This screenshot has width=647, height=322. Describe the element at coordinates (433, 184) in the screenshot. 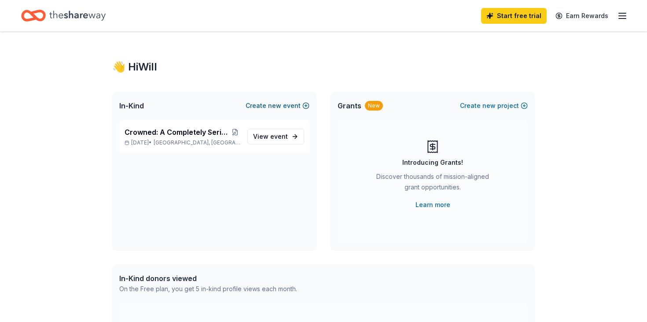

I see `div: Discover thousands of mission-aligned grant opportunities.` at that location.